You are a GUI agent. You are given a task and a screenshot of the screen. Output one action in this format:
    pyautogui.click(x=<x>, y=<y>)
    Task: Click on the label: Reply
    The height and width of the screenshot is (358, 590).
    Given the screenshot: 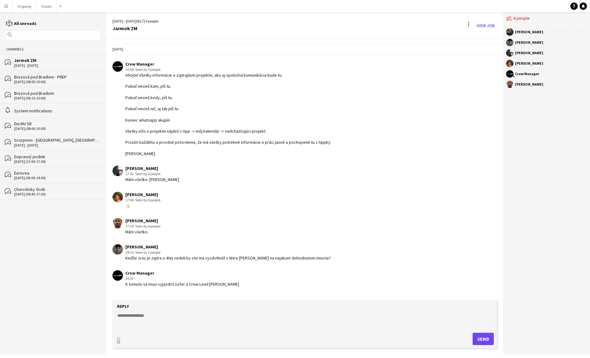 What is the action you would take?
    pyautogui.click(x=123, y=306)
    